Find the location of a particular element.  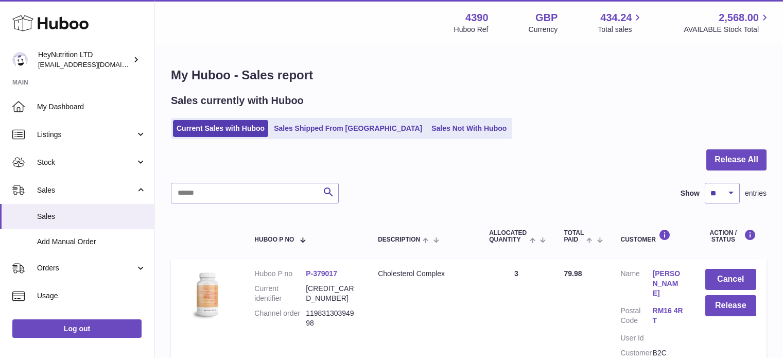

a: 2,568.00 AVAILABLE Stock Total is located at coordinates (727, 23).